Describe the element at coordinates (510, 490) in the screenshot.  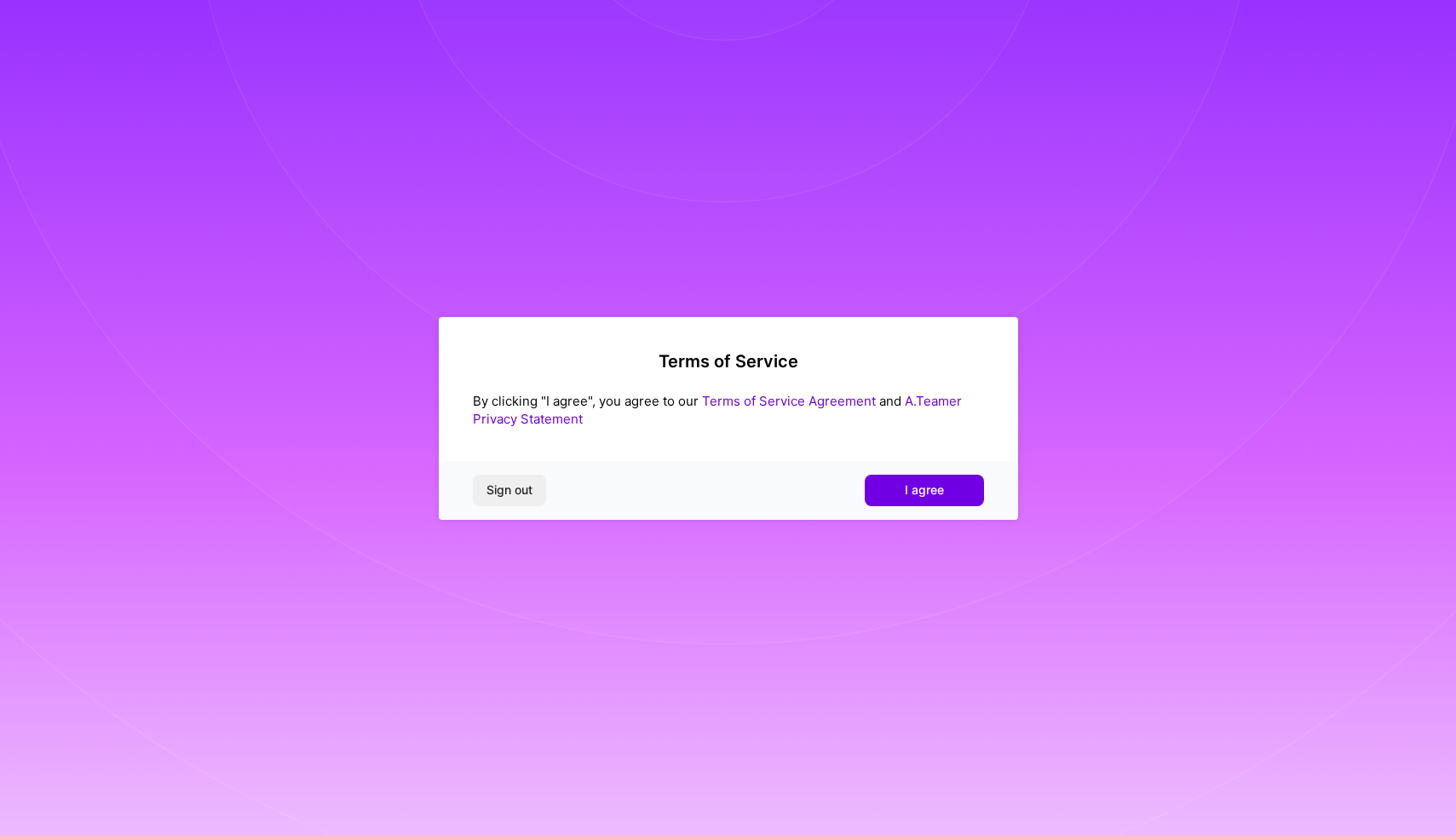
I see `span: Sign out` at that location.